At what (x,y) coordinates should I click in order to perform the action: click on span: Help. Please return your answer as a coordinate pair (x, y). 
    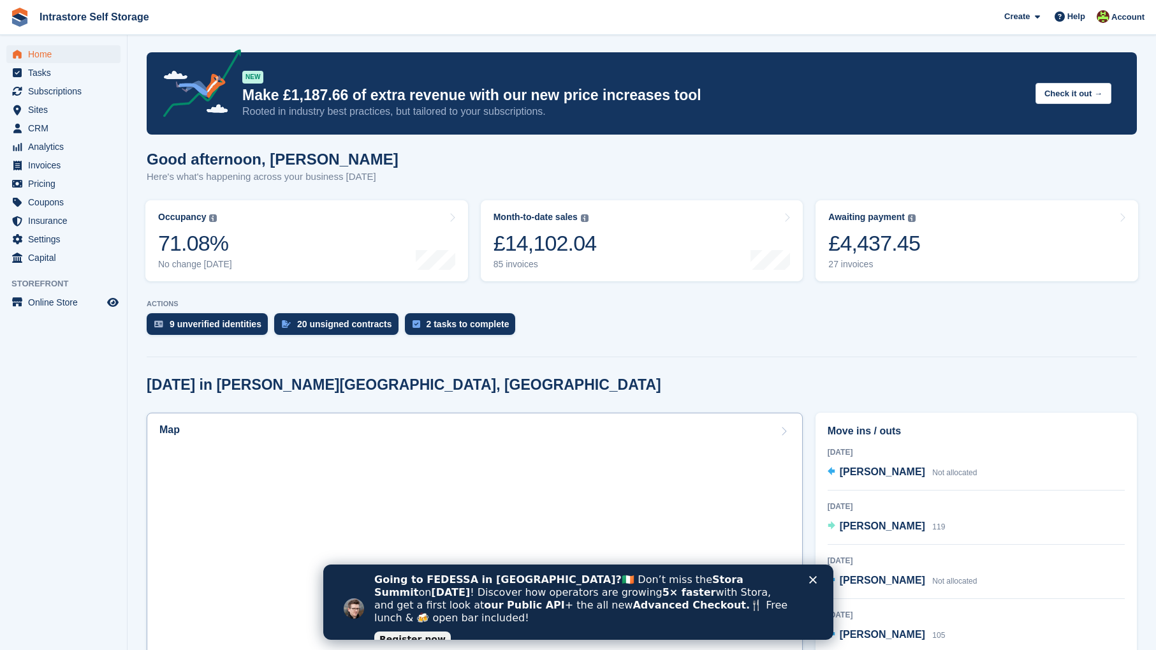
    Looking at the image, I should click on (1076, 17).